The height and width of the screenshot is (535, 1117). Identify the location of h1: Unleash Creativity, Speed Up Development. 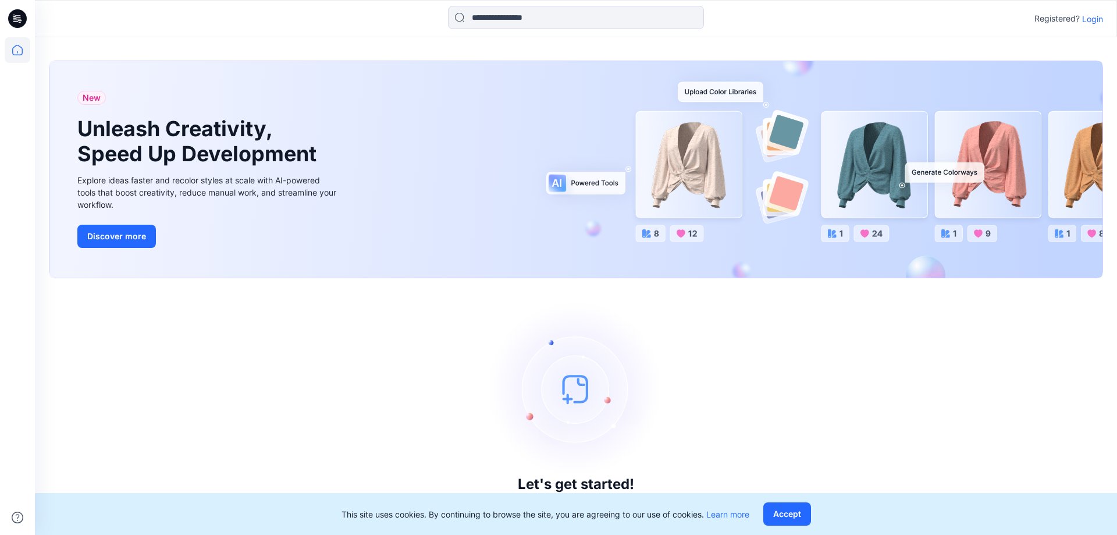
(200, 141).